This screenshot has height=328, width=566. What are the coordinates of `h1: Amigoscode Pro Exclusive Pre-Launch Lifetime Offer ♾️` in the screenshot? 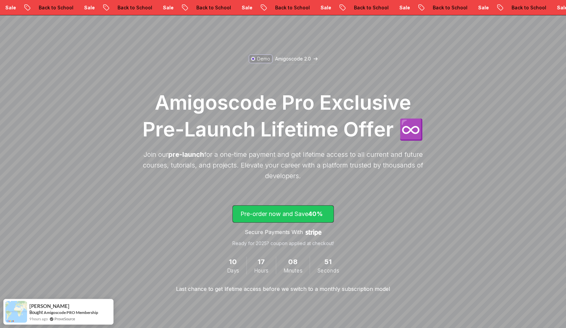 It's located at (283, 116).